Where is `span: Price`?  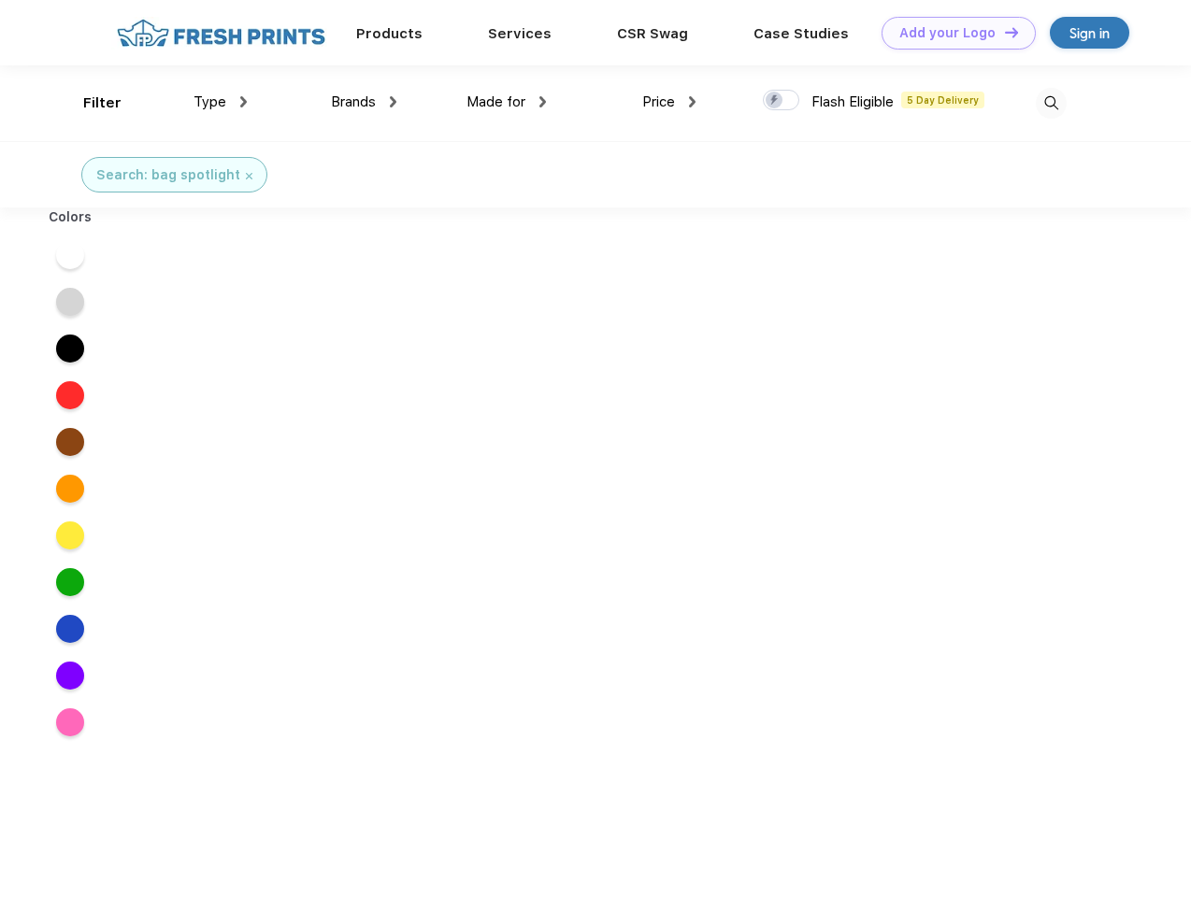
span: Price is located at coordinates (658, 102).